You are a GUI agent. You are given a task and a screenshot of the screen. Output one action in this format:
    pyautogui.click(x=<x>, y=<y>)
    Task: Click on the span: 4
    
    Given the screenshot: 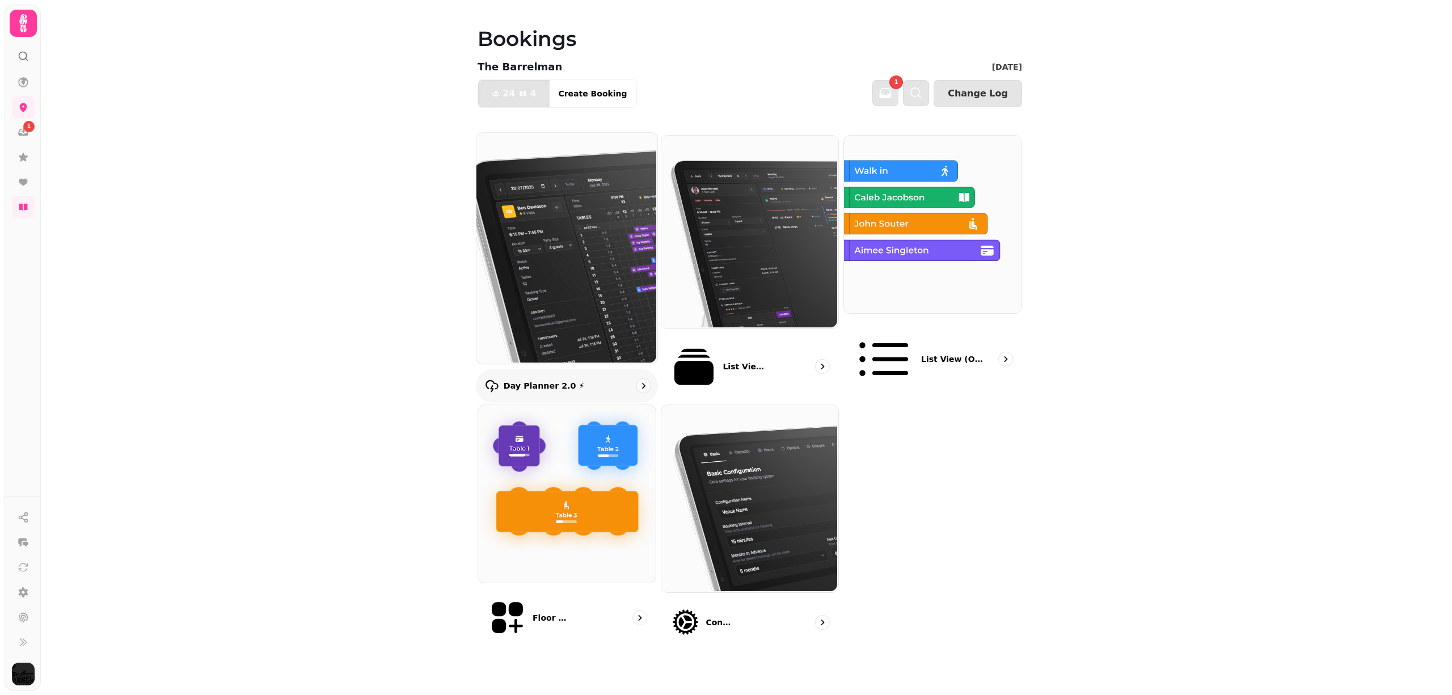 What is the action you would take?
    pyautogui.click(x=533, y=94)
    